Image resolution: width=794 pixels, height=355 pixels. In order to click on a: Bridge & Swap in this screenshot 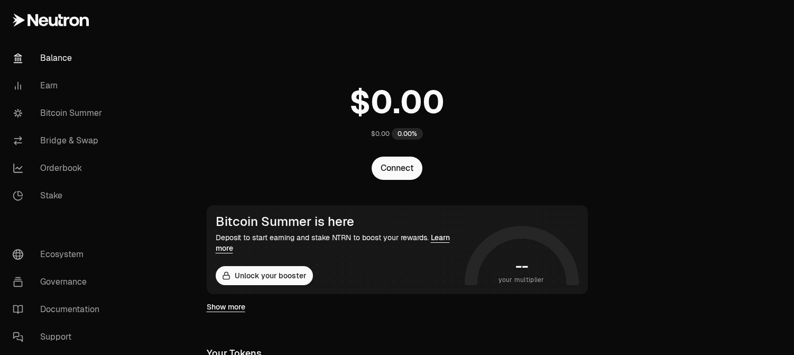, I will do `click(59, 141)`.